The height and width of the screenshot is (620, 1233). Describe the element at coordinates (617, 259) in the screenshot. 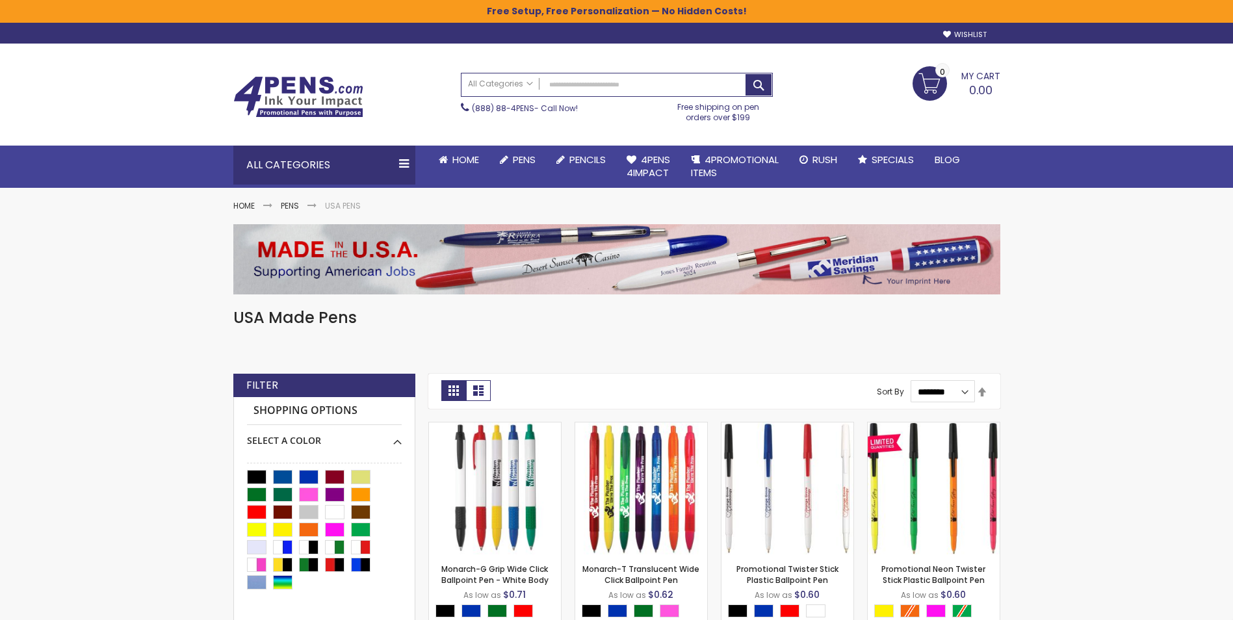

I see `img: USA Pens` at that location.